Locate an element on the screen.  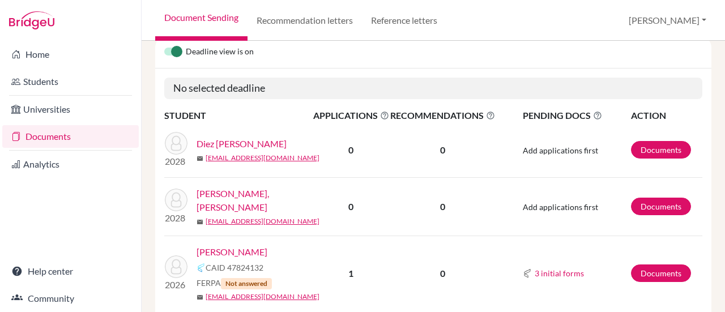
span: FERPA is located at coordinates (234, 283).